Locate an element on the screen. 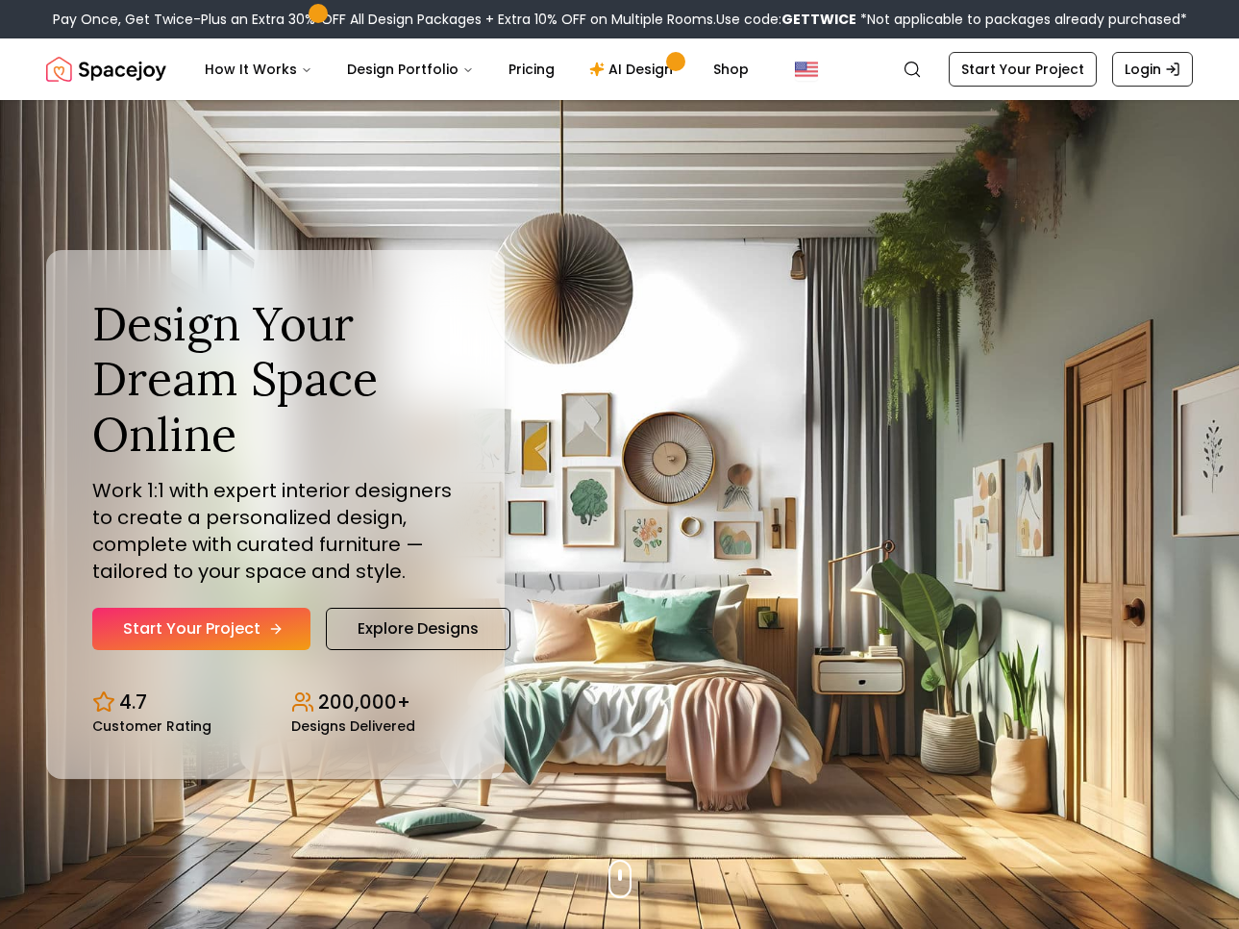 The width and height of the screenshot is (1239, 929). p: 200,000+ is located at coordinates (364, 702).